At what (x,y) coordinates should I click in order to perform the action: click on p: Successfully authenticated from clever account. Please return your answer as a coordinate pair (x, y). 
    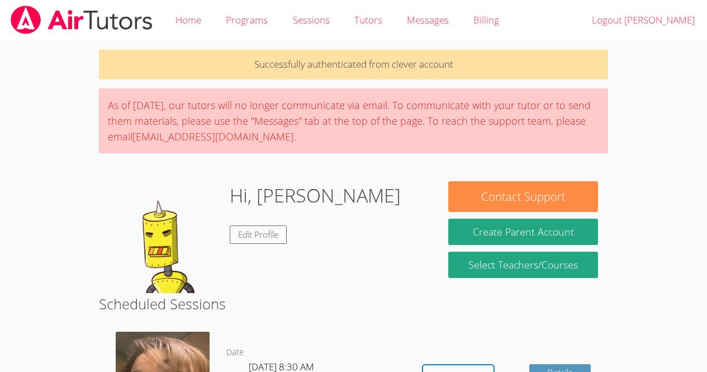
    Looking at the image, I should click on (353, 64).